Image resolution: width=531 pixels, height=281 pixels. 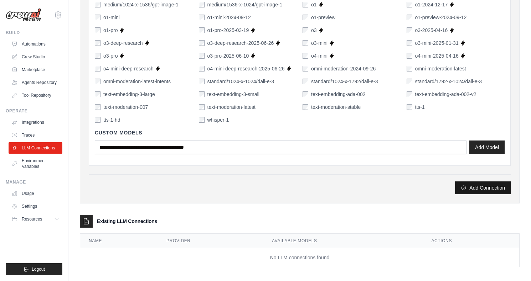 I want to click on label: tts-1, so click(x=420, y=107).